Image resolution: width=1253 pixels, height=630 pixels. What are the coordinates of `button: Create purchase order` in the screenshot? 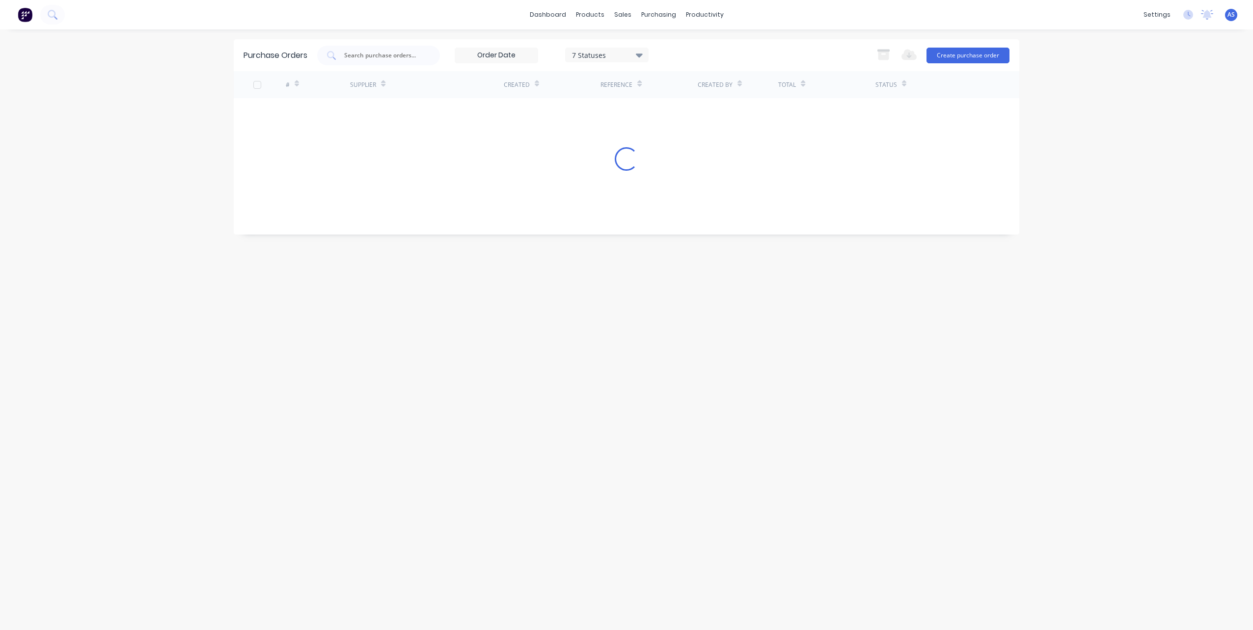 It's located at (968, 55).